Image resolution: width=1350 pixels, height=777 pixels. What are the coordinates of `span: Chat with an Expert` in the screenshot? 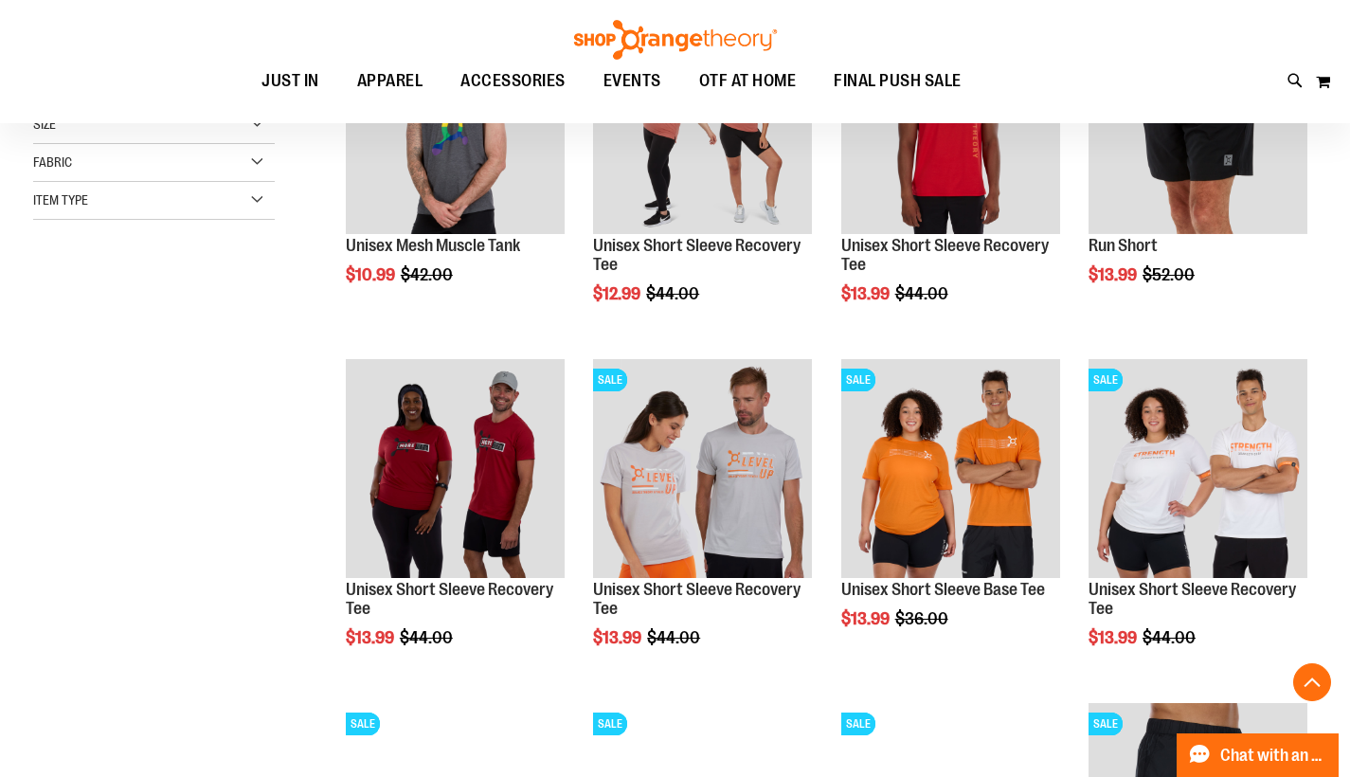 It's located at (1274, 755).